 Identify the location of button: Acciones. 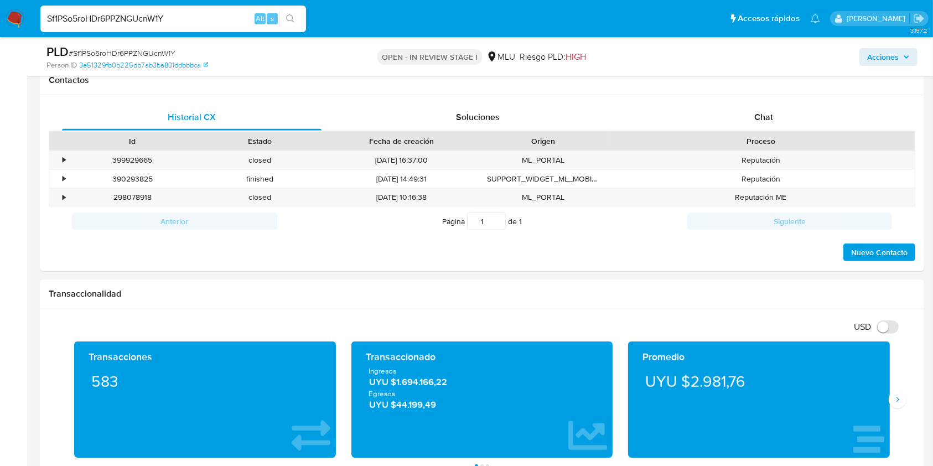
(888, 57).